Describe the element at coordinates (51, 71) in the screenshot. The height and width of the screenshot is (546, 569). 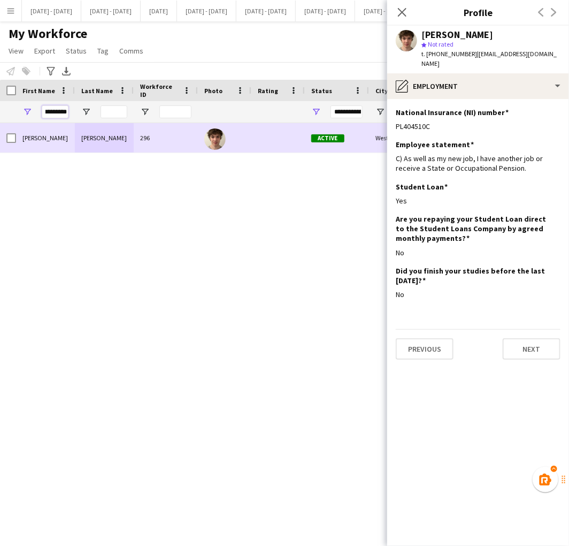
I see `app-action-btn: Advanced filters` at that location.